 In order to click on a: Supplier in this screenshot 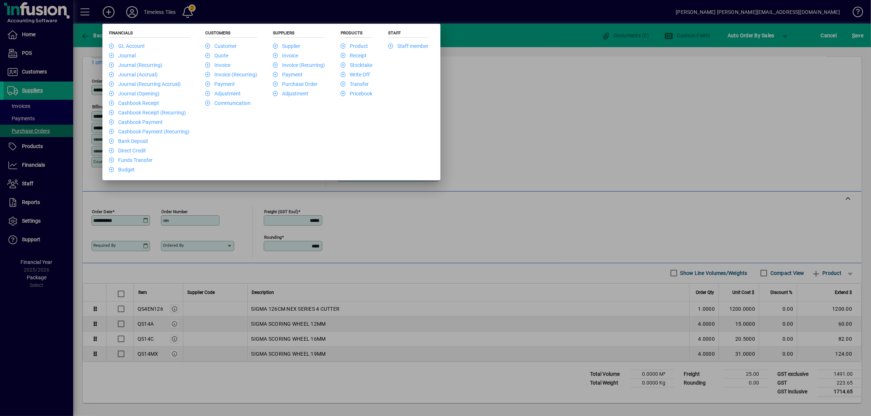, I will do `click(286, 46)`.